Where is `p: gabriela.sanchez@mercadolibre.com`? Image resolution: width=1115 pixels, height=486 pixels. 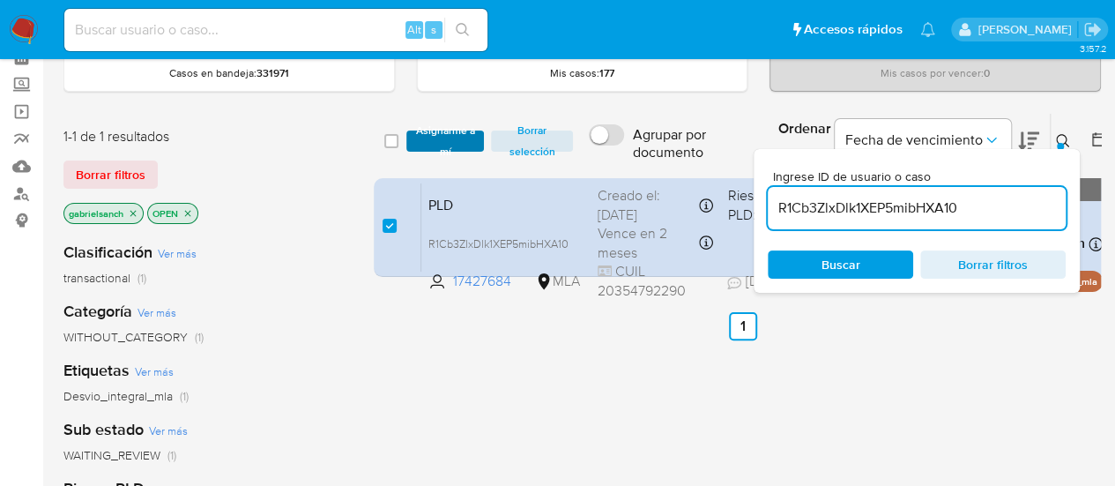
p: gabriela.sanchez@mercadolibre.com is located at coordinates (1027, 29).